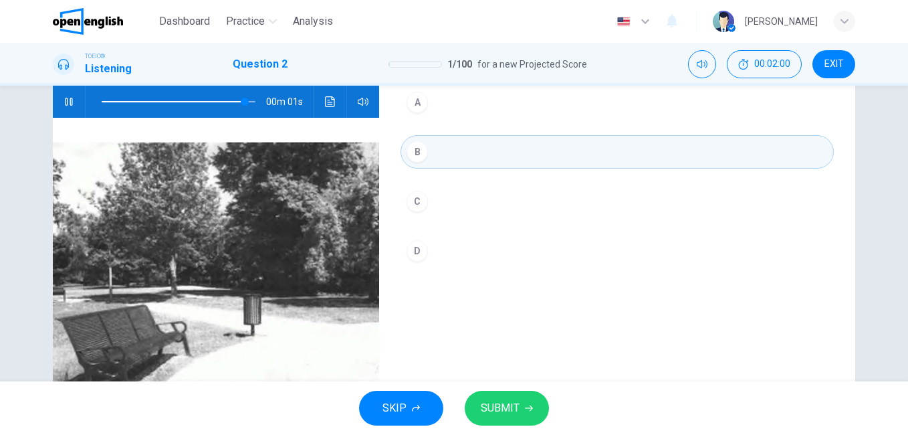  What do you see at coordinates (459, 64) in the screenshot?
I see `span: 1 / 100` at bounding box center [459, 64].